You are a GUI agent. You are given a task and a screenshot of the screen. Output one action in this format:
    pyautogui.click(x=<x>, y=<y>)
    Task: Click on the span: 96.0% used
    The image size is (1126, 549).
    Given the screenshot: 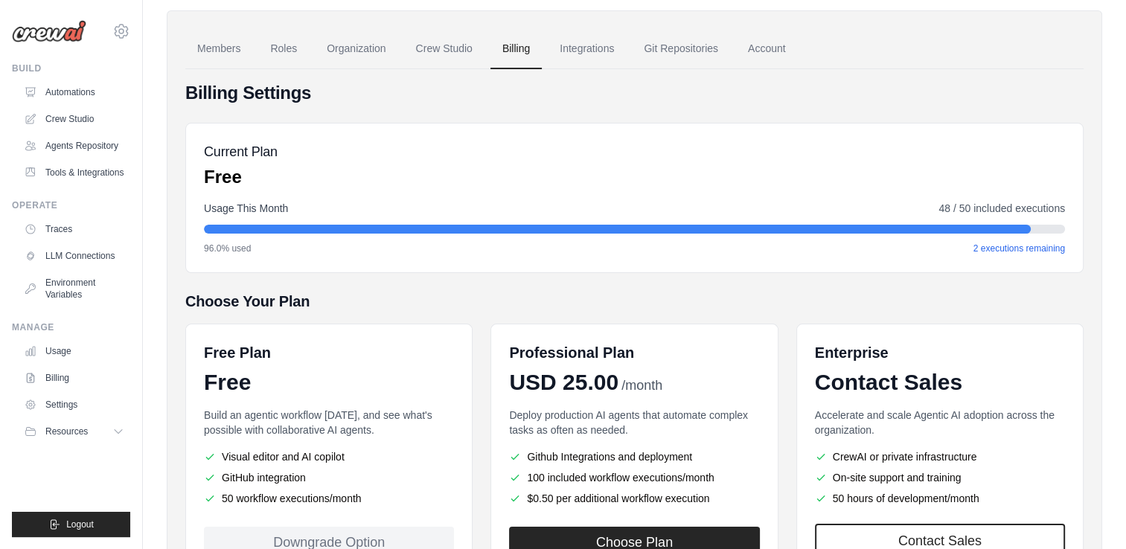 What is the action you would take?
    pyautogui.click(x=227, y=249)
    